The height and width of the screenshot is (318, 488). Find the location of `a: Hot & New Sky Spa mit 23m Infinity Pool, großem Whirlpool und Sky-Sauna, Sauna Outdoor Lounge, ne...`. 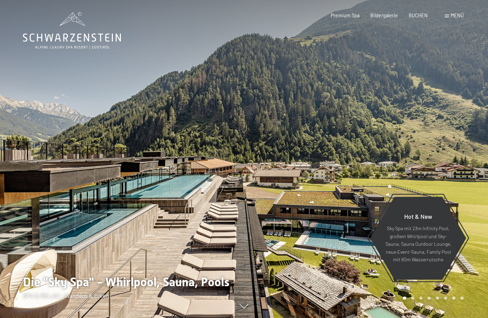

a: Hot & New Sky Spa mit 23m Infinity Pool, großem Whirlpool und Sky-Sauna, Sauna Outdoor Lounge, ne... is located at coordinates (418, 238).